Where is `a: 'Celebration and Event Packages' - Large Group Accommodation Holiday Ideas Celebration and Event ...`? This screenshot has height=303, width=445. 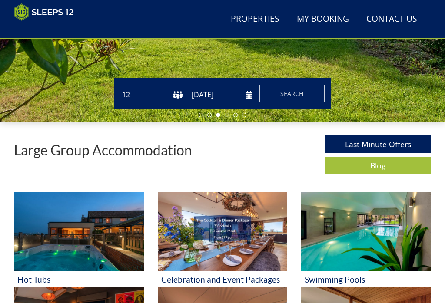 a: 'Celebration and Event Packages' - Large Group Accommodation Holiday Ideas Celebration and Event ... is located at coordinates (222, 240).